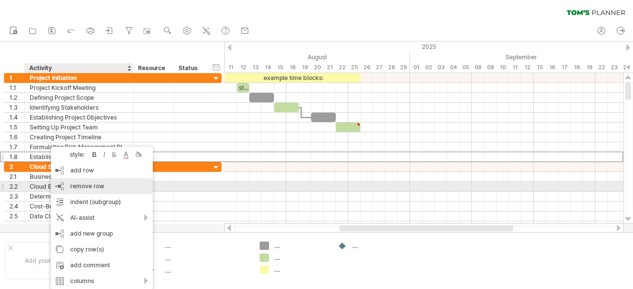 This screenshot has width=633, height=289. What do you see at coordinates (79, 206) in the screenshot?
I see `div: Cost-Benefit Analysis` at bounding box center [79, 206].